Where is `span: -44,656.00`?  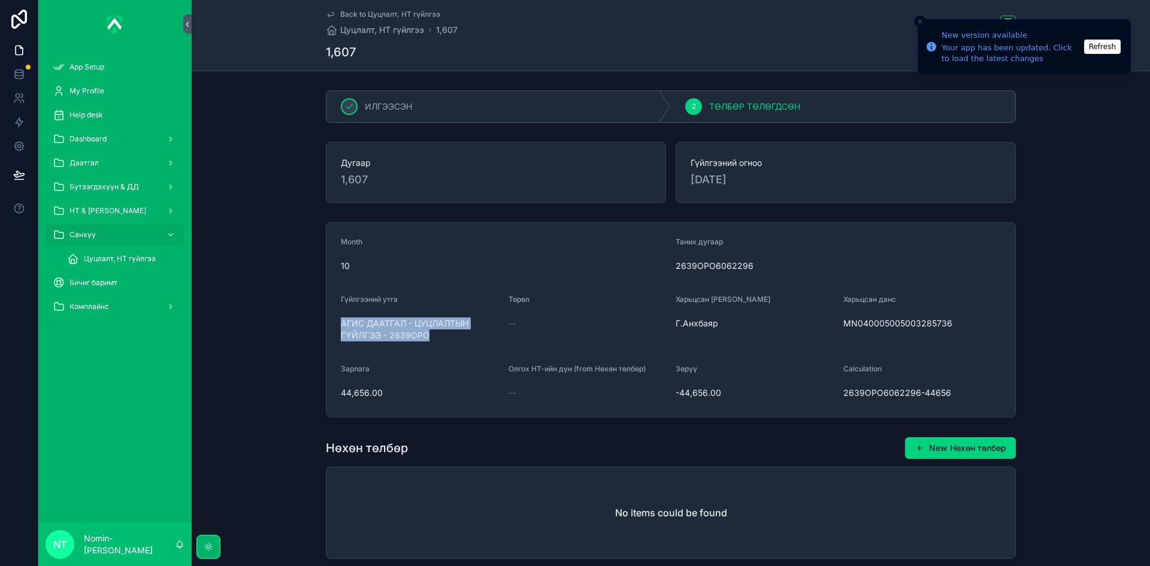 span: -44,656.00 is located at coordinates (754, 393).